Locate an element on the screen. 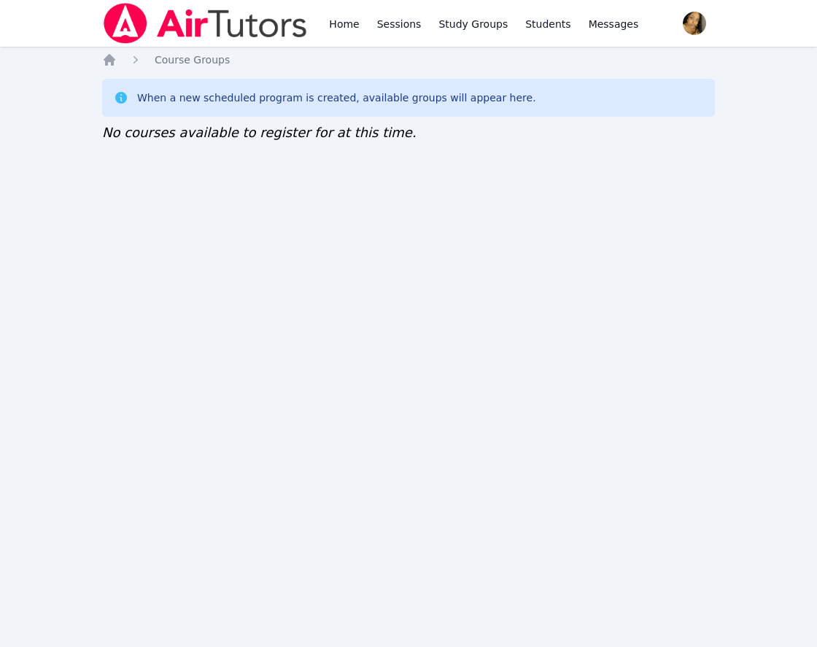 The image size is (817, 647). img: Air Tutors is located at coordinates (205, 23).